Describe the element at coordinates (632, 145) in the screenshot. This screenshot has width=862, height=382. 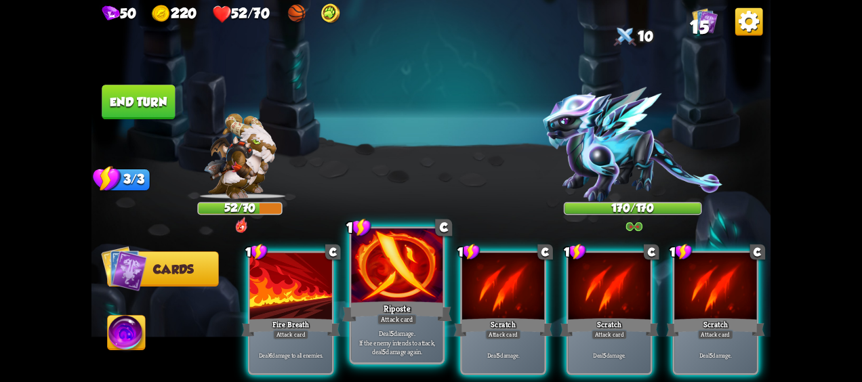
I see `img: Singularity_Dragon.png` at that location.